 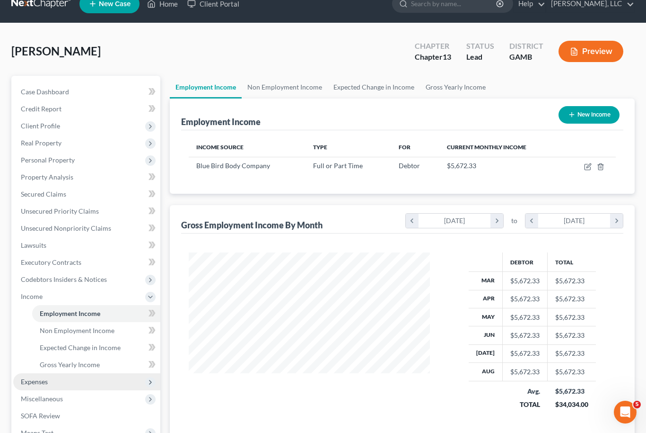 What do you see at coordinates (40, 415) in the screenshot?
I see `span: SOFA Review` at bounding box center [40, 415].